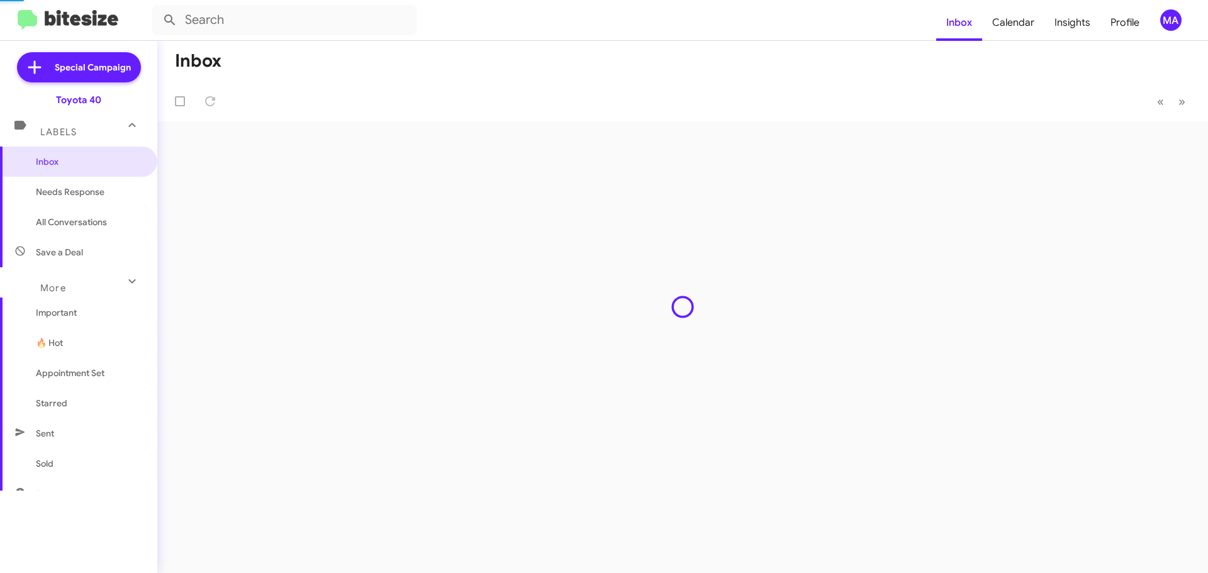 This screenshot has height=573, width=1208. What do you see at coordinates (69, 494) in the screenshot?
I see `span: Sold Responded` at bounding box center [69, 494].